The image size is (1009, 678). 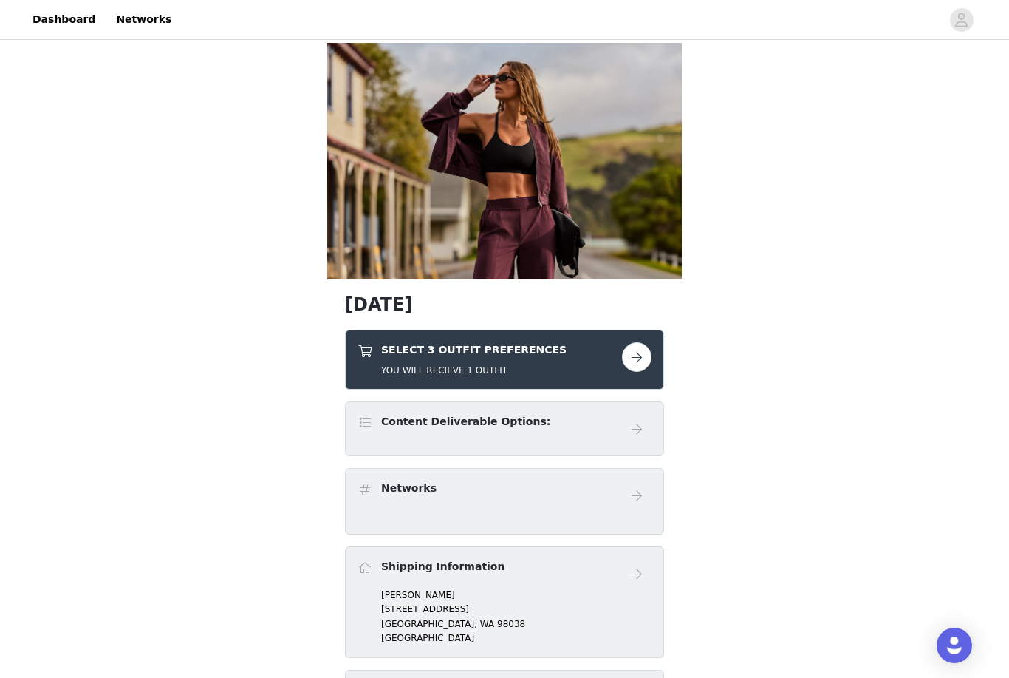 I want to click on h4: Shipping Information, so click(x=443, y=566).